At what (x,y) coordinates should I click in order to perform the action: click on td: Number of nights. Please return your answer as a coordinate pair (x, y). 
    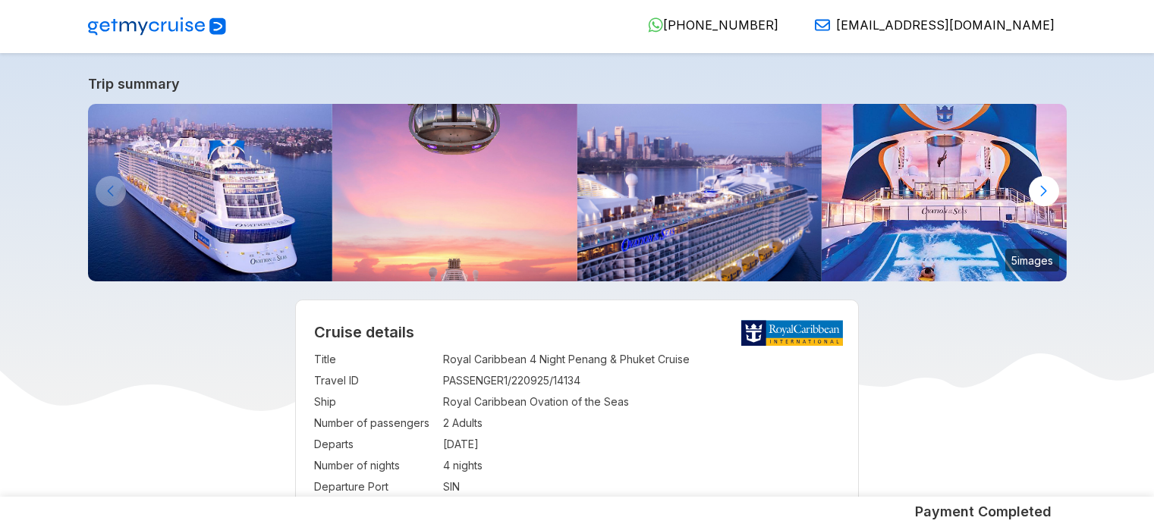
    Looking at the image, I should click on (375, 466).